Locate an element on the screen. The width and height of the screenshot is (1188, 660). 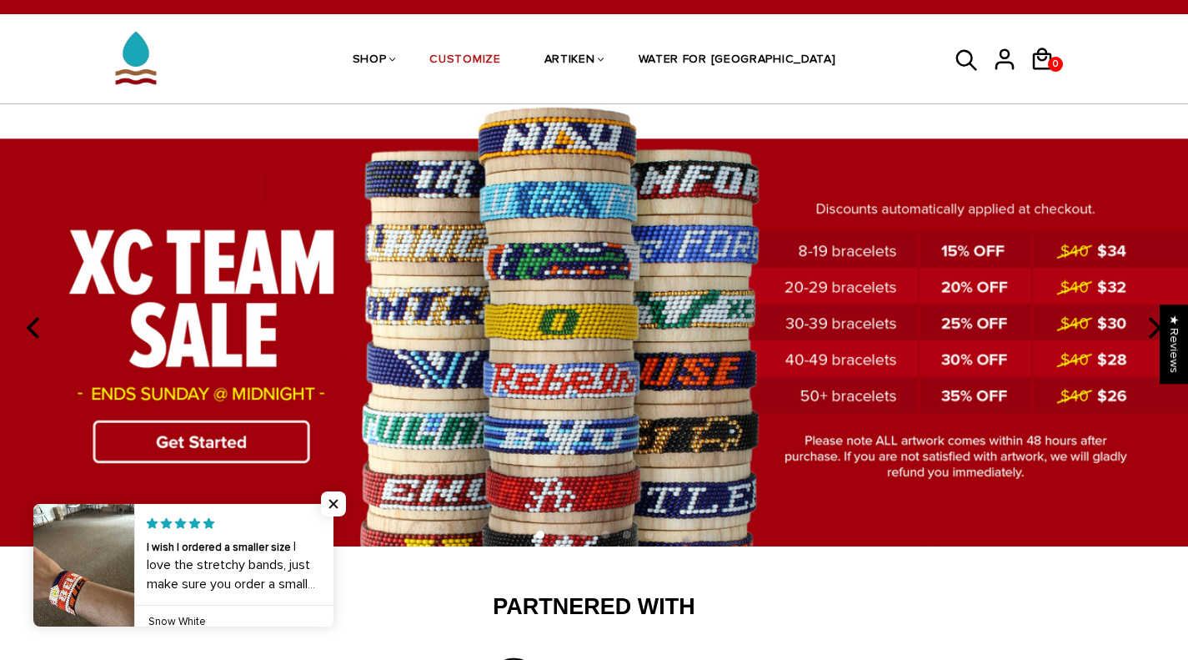
a: ARTIKEN is located at coordinates (570, 61).